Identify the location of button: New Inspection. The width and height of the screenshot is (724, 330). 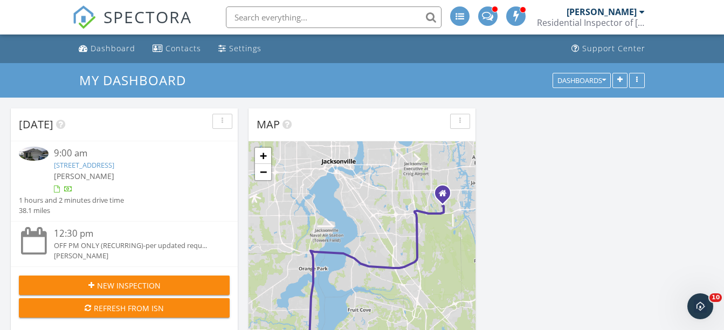
(124, 285).